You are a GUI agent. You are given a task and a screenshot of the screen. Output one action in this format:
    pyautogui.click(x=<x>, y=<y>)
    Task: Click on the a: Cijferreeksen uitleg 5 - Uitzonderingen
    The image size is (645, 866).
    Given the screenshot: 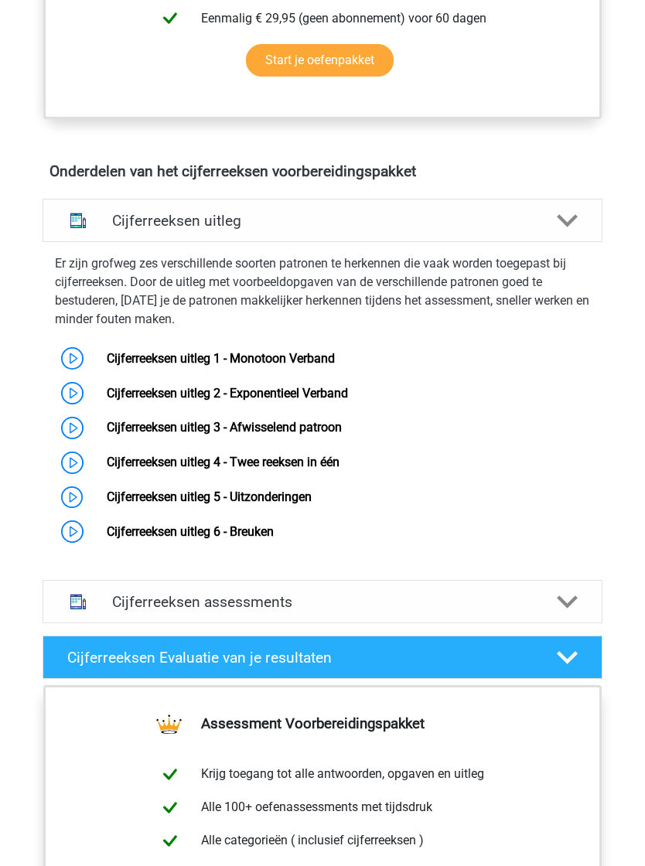 What is the action you would take?
    pyautogui.click(x=209, y=496)
    